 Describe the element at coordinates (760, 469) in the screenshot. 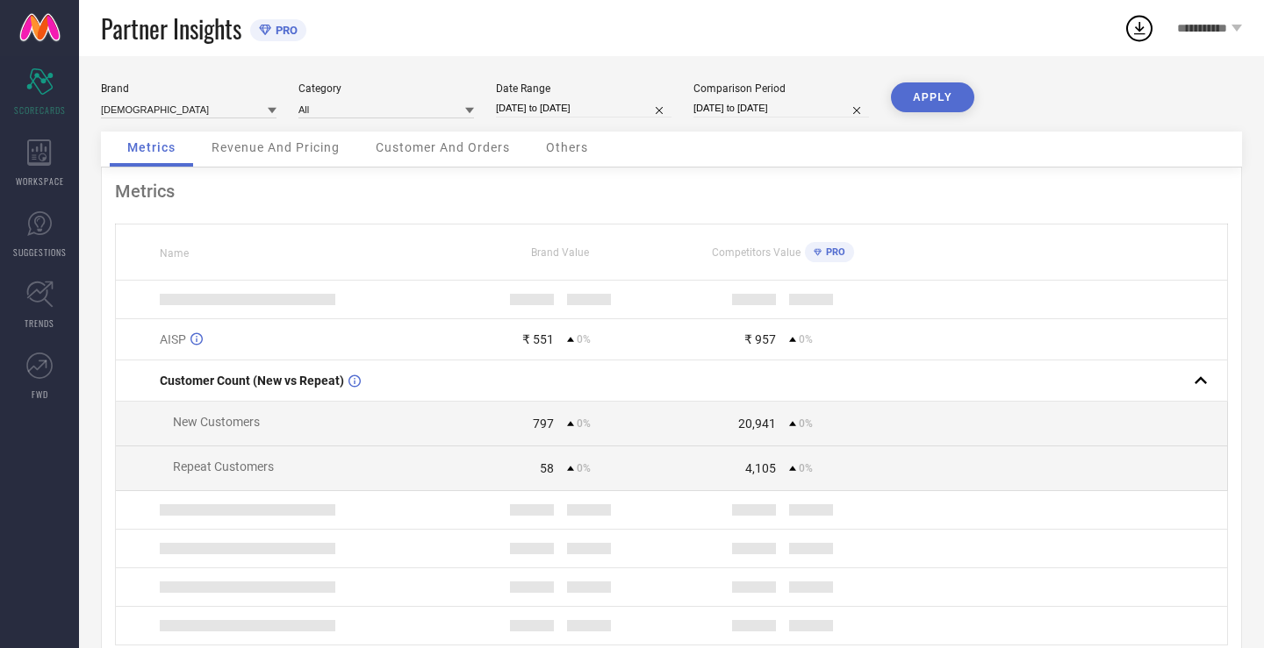

I see `div: 4,105` at that location.